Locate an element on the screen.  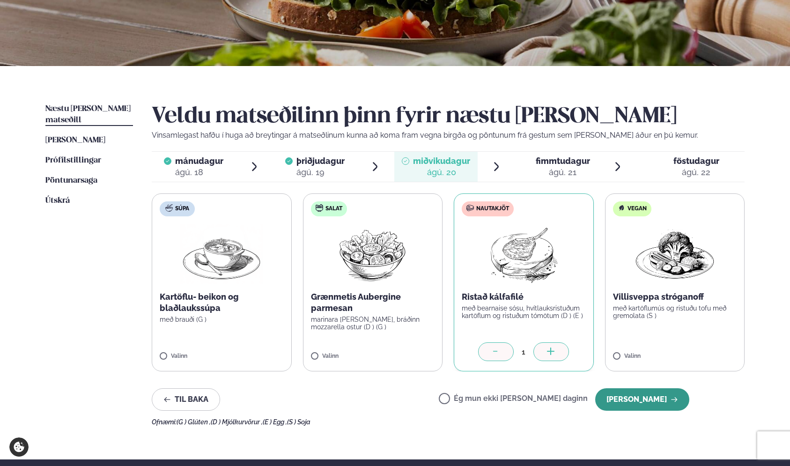
div: ágú. 20 is located at coordinates (442, 172).